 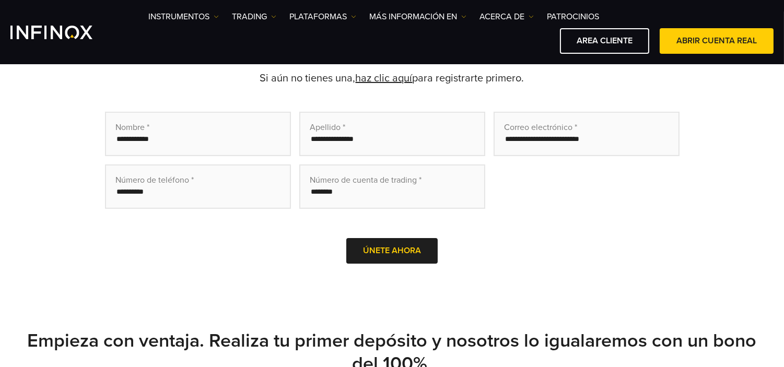 I want to click on span: Únete ahora, so click(x=392, y=251).